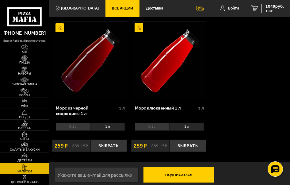  I want to click on span: Доставка, so click(155, 8).